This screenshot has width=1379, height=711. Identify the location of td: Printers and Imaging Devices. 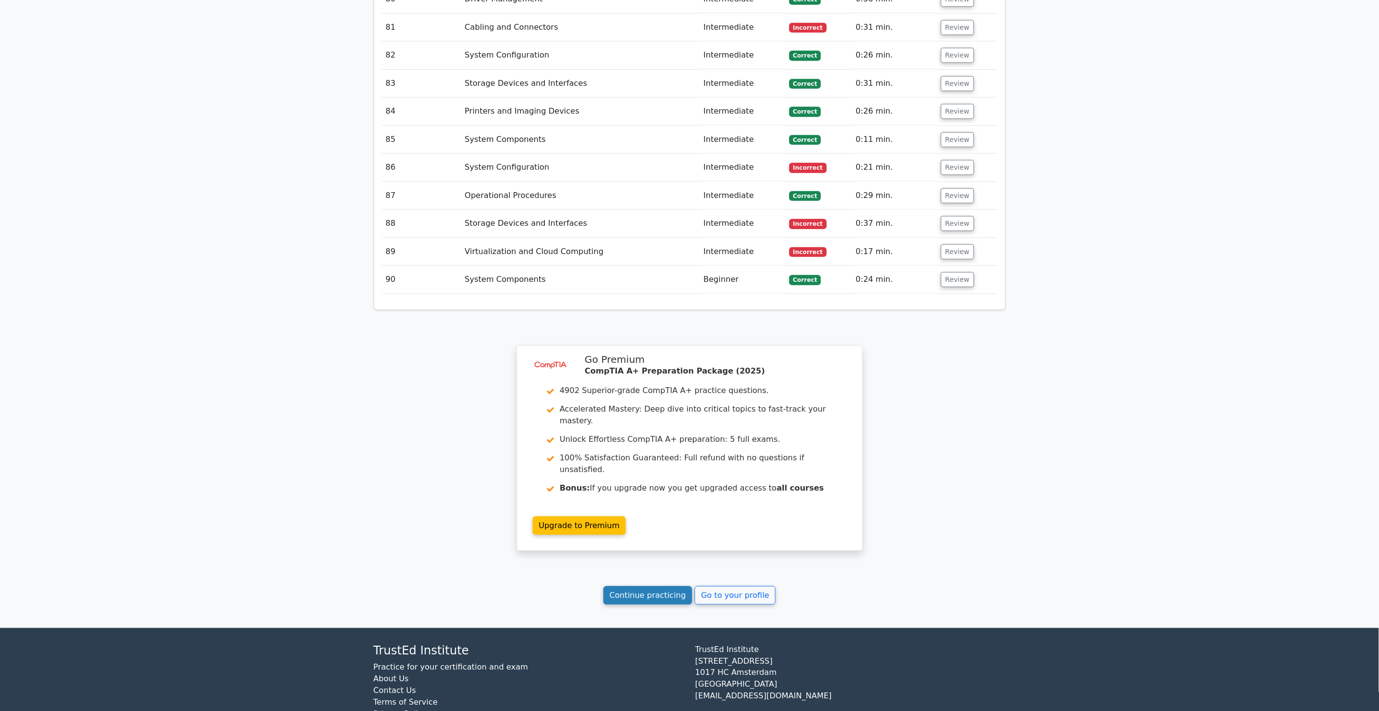
(580, 111).